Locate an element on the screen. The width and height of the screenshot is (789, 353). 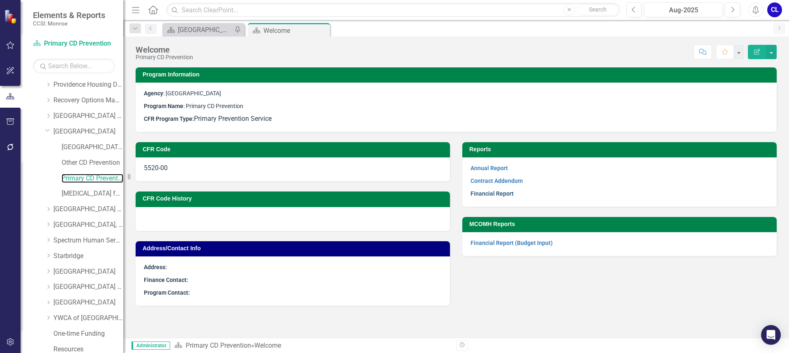
img: ClearPoint Strategy is located at coordinates (11, 16).